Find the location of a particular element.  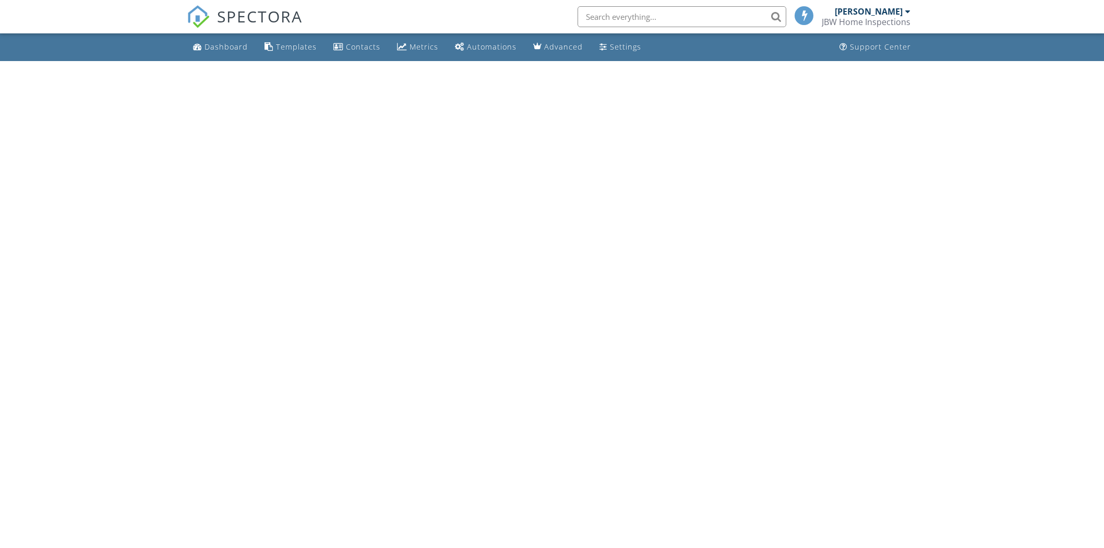

a: Automations (Basic) is located at coordinates (486, 47).